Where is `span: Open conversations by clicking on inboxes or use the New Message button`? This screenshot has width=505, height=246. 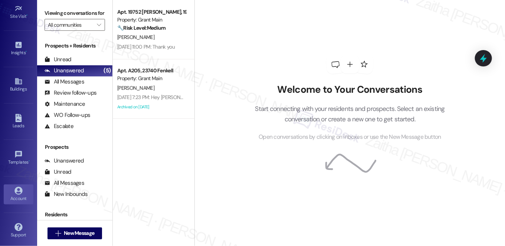 span: Open conversations by clicking on inboxes or use the New Message button is located at coordinates (350, 137).